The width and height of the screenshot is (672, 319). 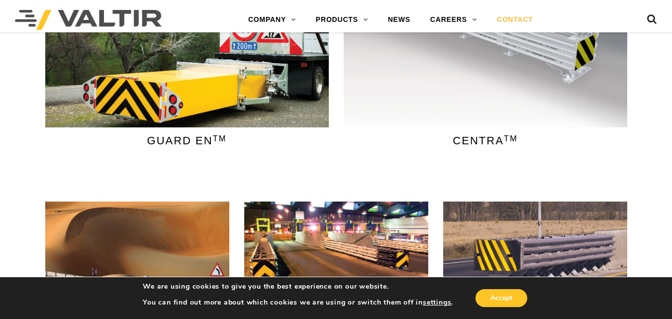 What do you see at coordinates (342, 20) in the screenshot?
I see `a: PRODUCTS` at bounding box center [342, 20].